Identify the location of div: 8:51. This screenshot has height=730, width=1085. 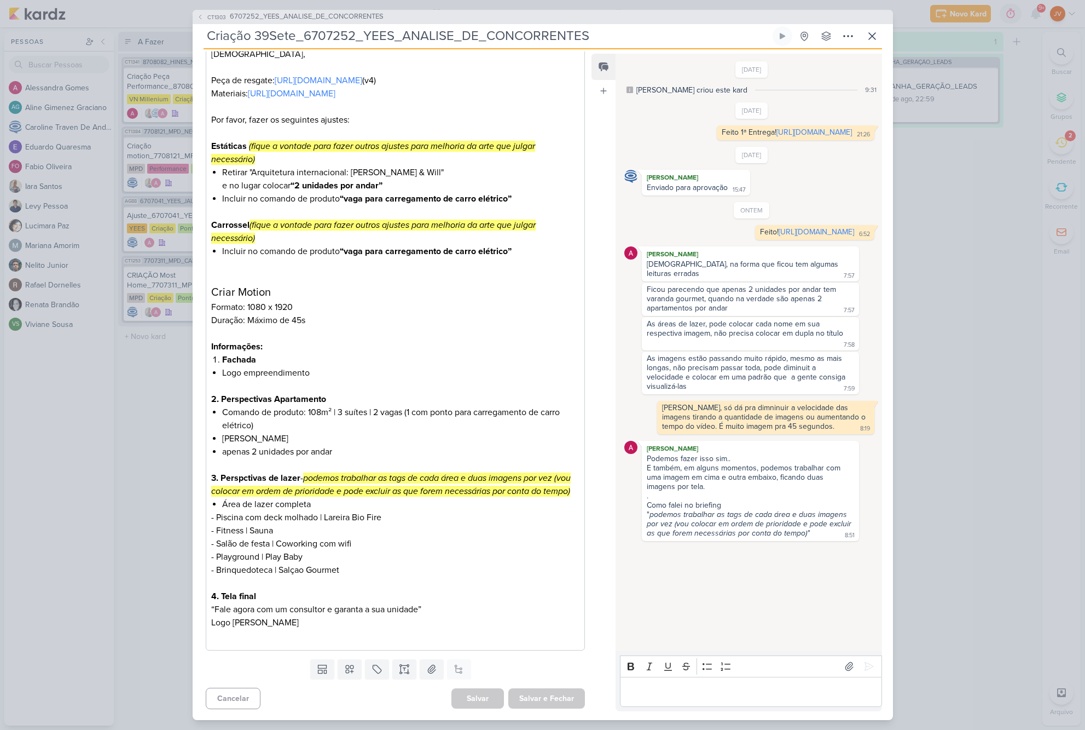
(850, 535).